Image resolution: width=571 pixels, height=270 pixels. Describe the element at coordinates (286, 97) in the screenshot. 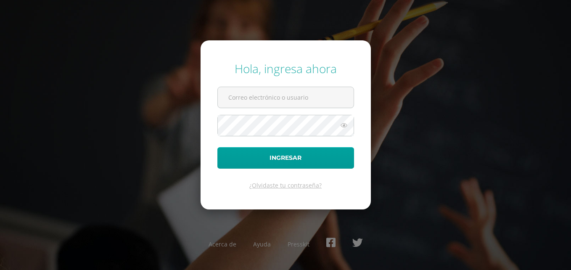

I see `input: Correo electrónico o usuario` at that location.